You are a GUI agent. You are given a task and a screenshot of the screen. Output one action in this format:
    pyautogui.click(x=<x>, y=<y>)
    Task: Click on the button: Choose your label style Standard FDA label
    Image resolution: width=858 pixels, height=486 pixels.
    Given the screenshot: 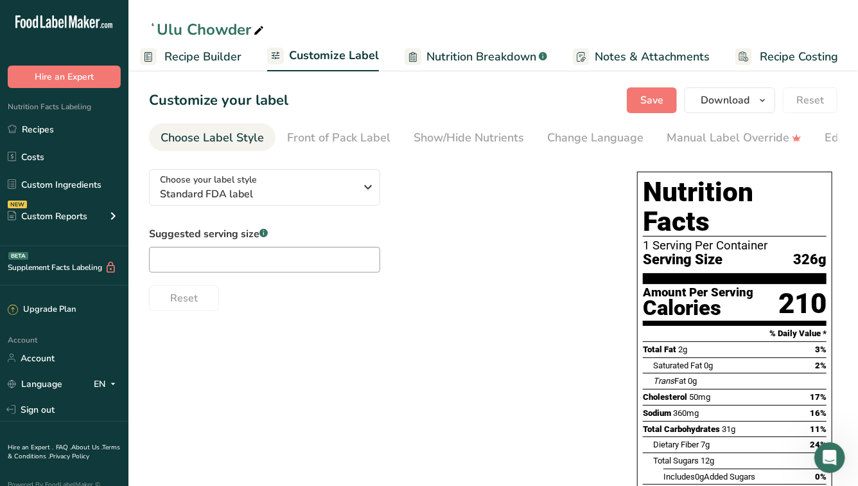 What is the action you would take?
    pyautogui.click(x=265, y=187)
    